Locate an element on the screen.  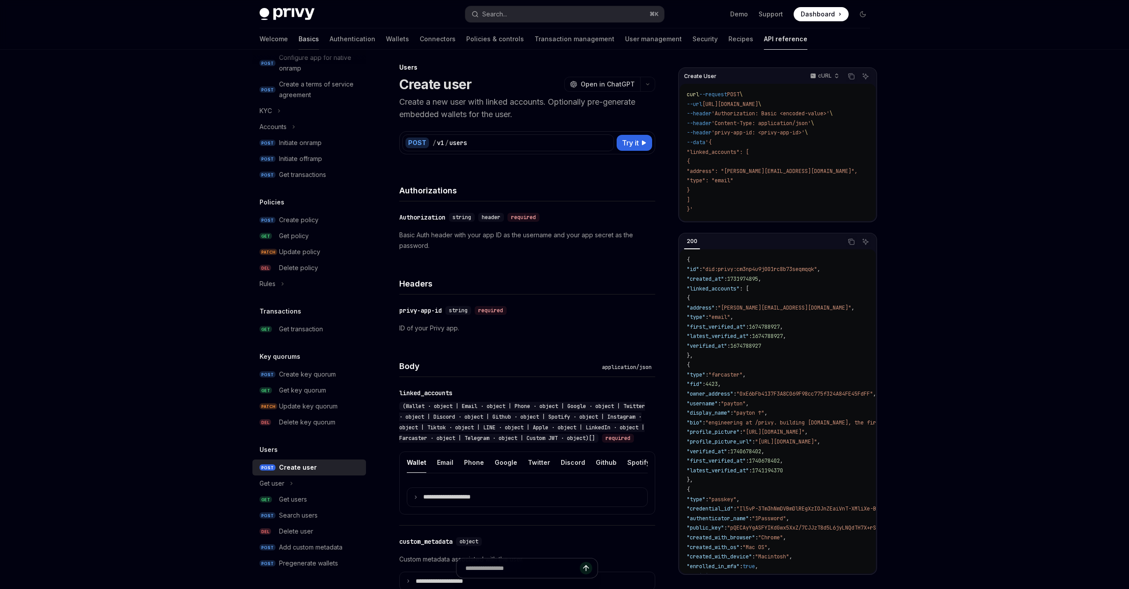
div: Get transaction is located at coordinates (301, 329).